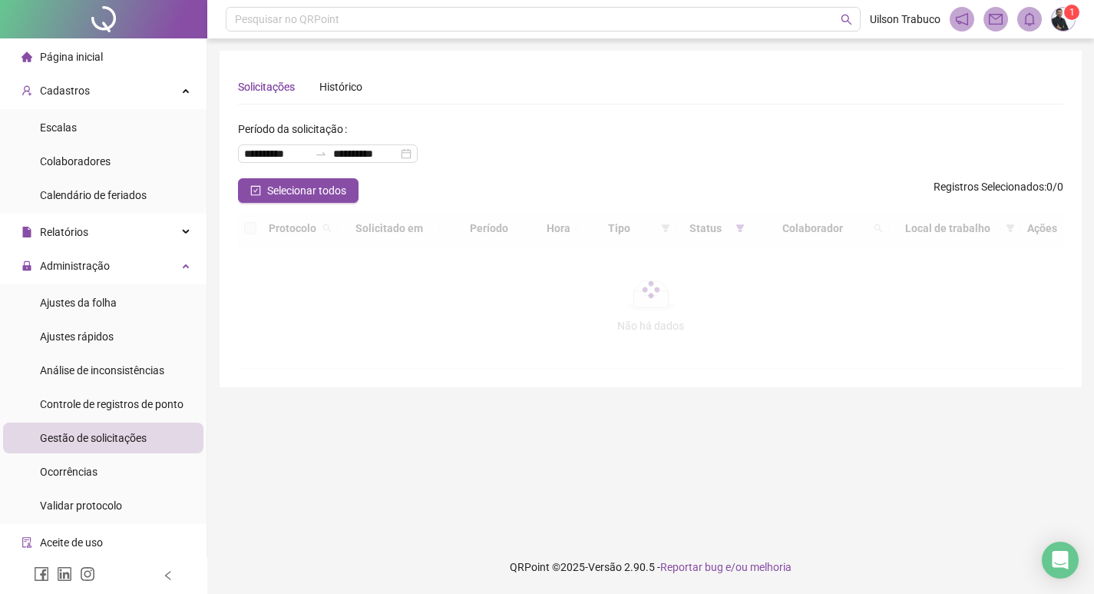 Image resolution: width=1094 pixels, height=594 pixels. I want to click on span: Registros Selecionados, so click(989, 187).